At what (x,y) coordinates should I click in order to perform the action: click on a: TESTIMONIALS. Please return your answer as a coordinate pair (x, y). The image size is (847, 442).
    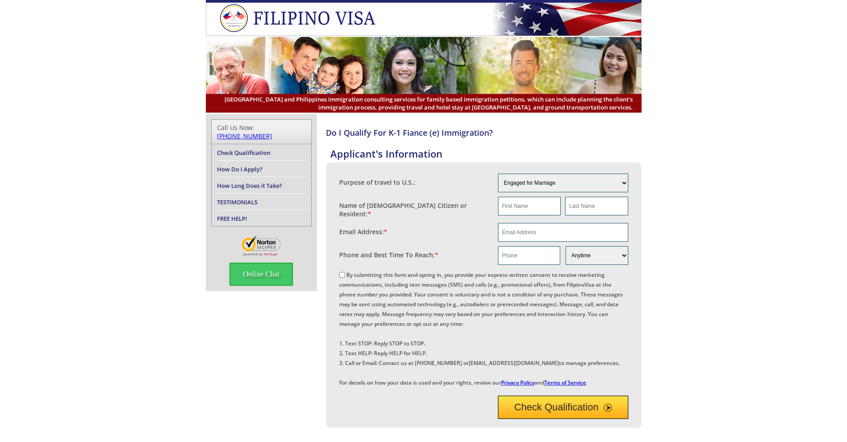
    Looking at the image, I should click on (237, 202).